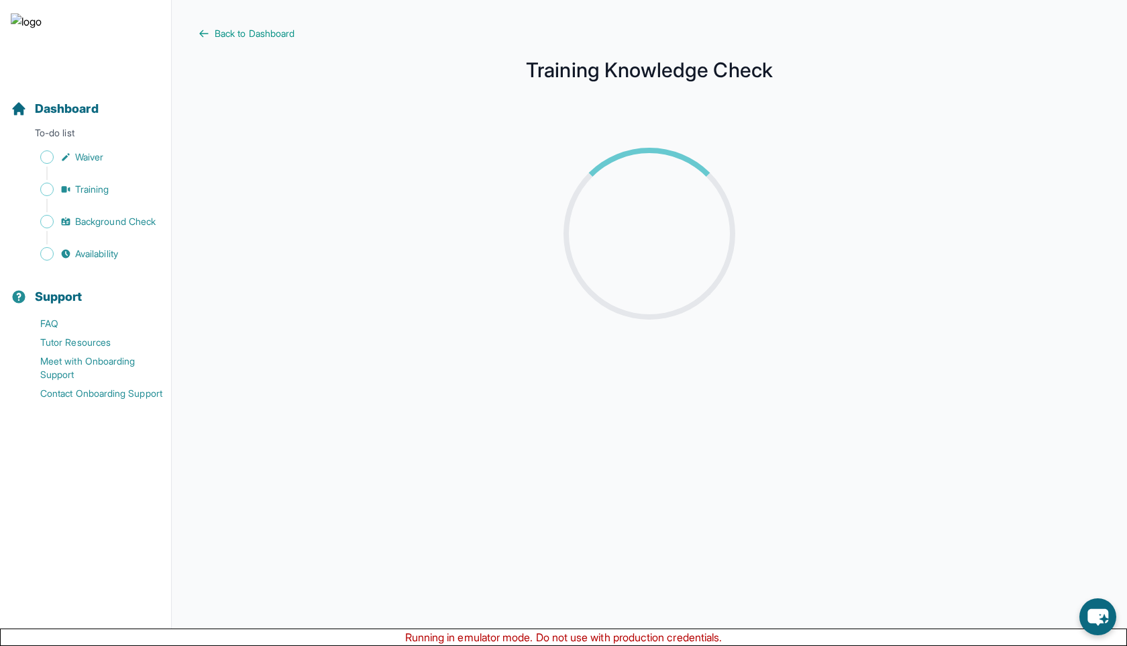 The height and width of the screenshot is (646, 1127). What do you see at coordinates (91, 189) in the screenshot?
I see `a: Training` at bounding box center [91, 189].